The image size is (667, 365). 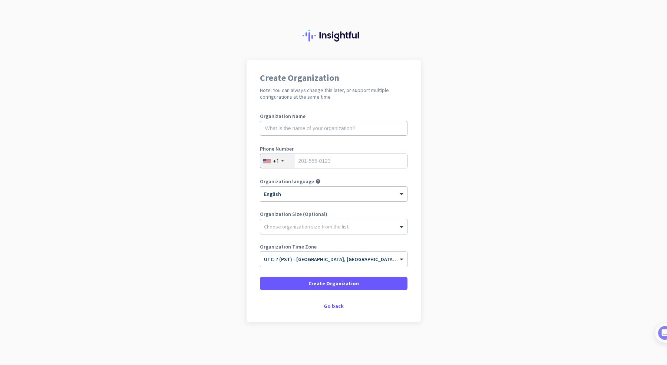 What do you see at coordinates (334, 161) in the screenshot?
I see `input: 201-555-0123` at bounding box center [334, 161].